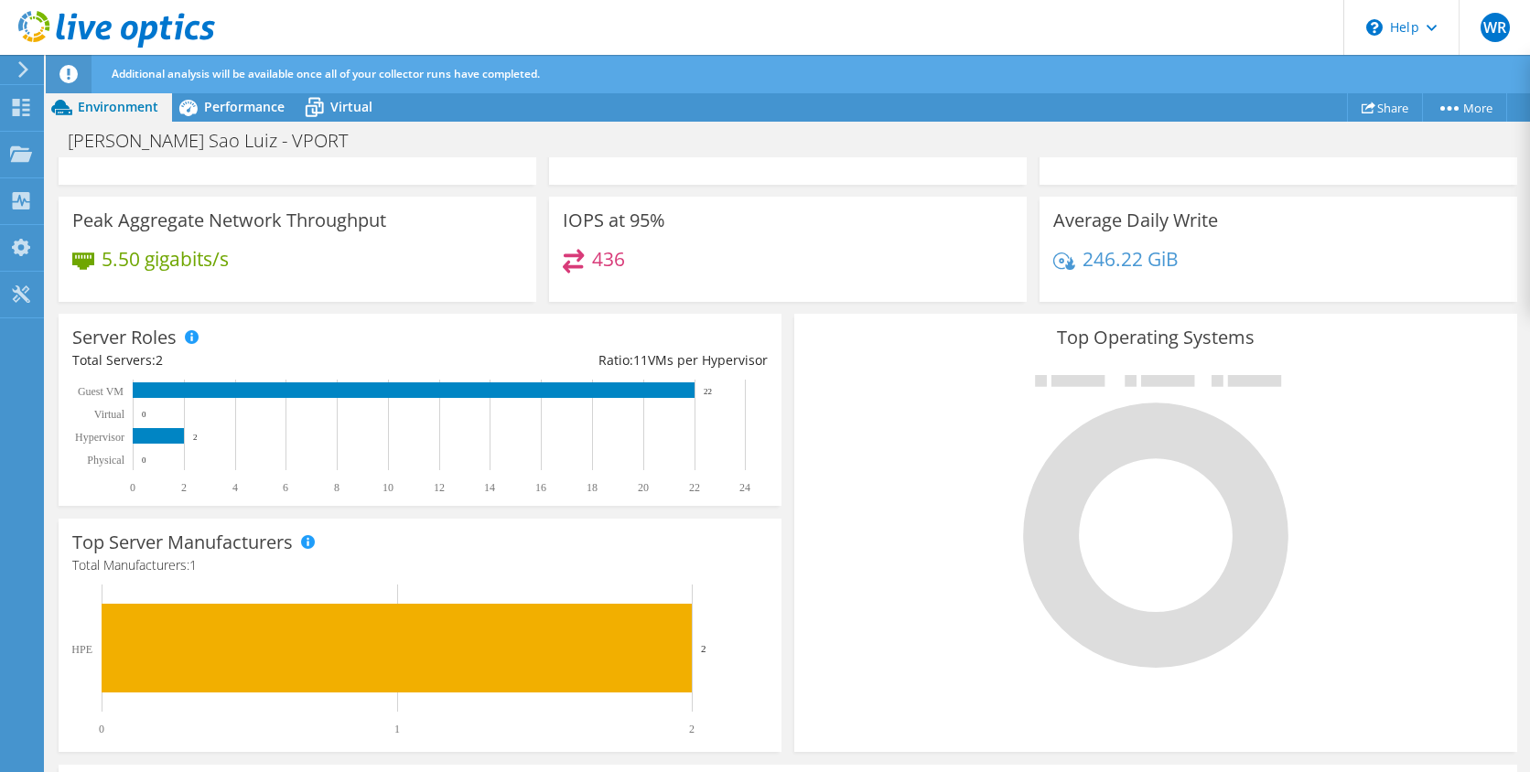 Image resolution: width=1530 pixels, height=772 pixels. What do you see at coordinates (594, 361) in the screenshot?
I see `div: Ratio: VMs per Hypervisor` at bounding box center [594, 361].